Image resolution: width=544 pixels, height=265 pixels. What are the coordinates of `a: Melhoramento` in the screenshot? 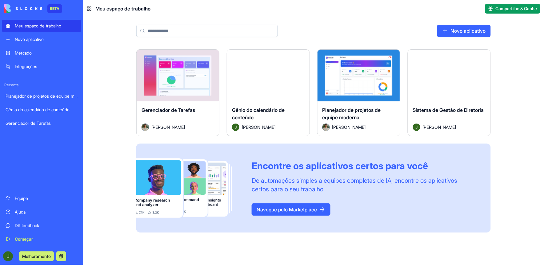 It's located at (36, 256).